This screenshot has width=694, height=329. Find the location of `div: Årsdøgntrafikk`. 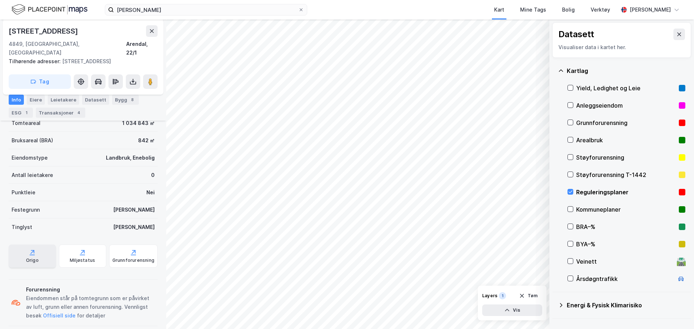

div: Årsdøgntrafikk is located at coordinates (625, 279).